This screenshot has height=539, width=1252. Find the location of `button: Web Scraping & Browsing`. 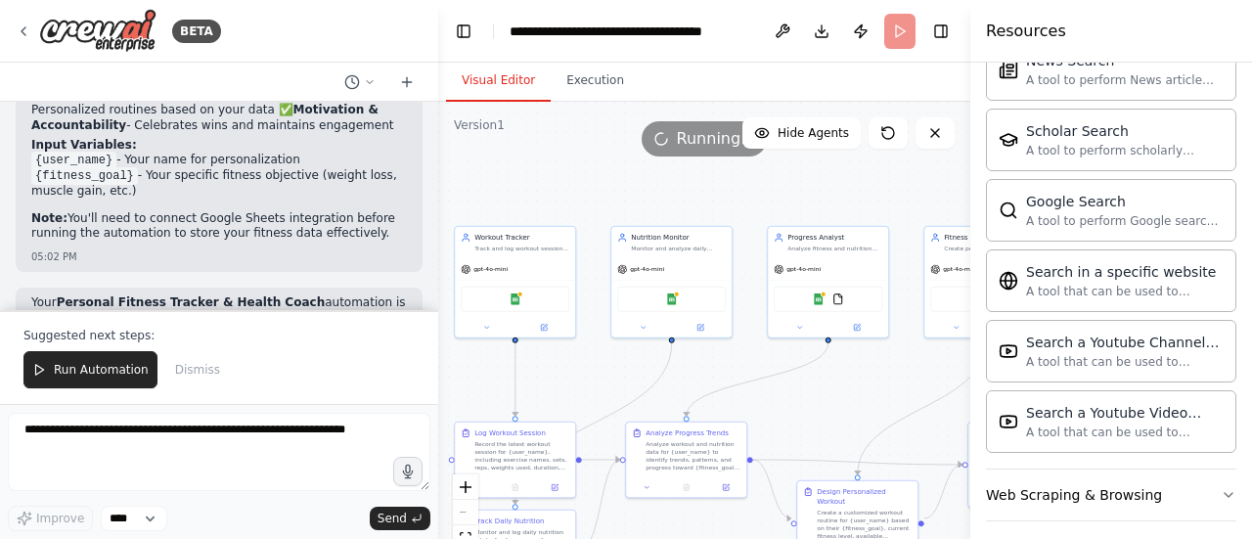

button: Web Scraping & Browsing is located at coordinates (1111, 495).